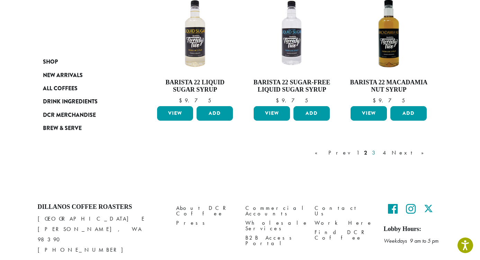 The width and height of the screenshot is (480, 260). Describe the element at coordinates (275, 226) in the screenshot. I see `a: Wholesale Services` at that location.